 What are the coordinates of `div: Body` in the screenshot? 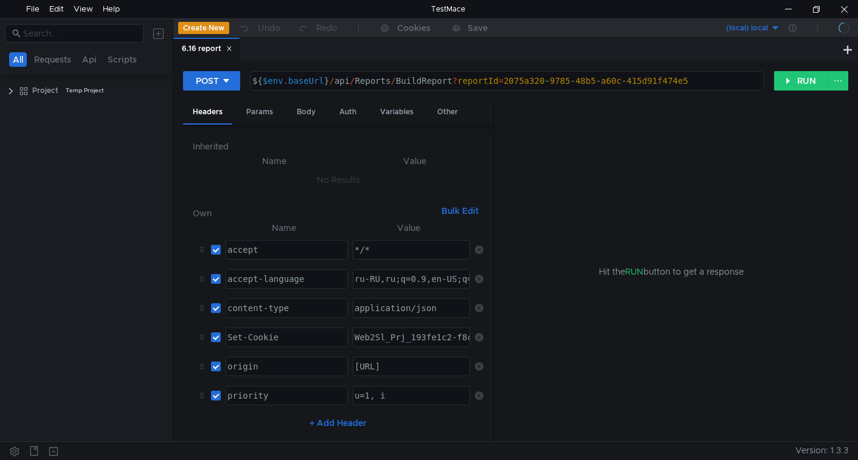 It's located at (306, 112).